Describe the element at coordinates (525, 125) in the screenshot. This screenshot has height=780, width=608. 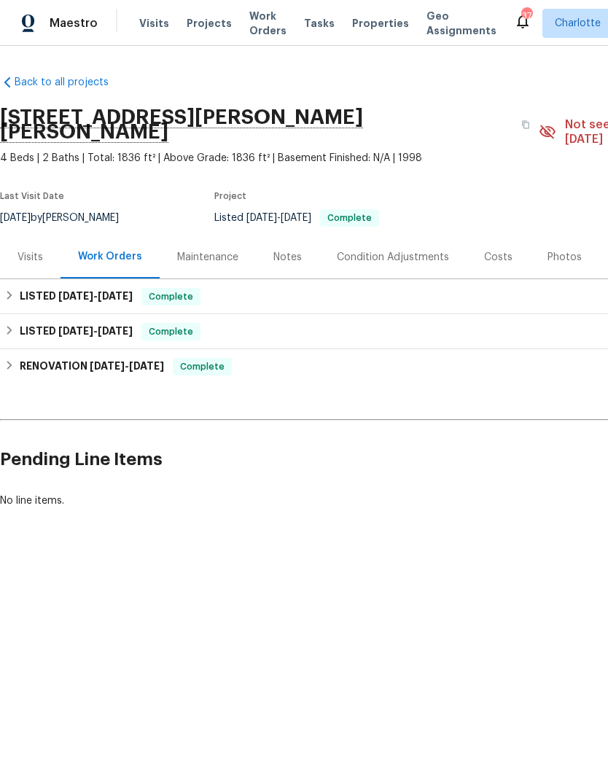
I see `button: Copy Address` at that location.